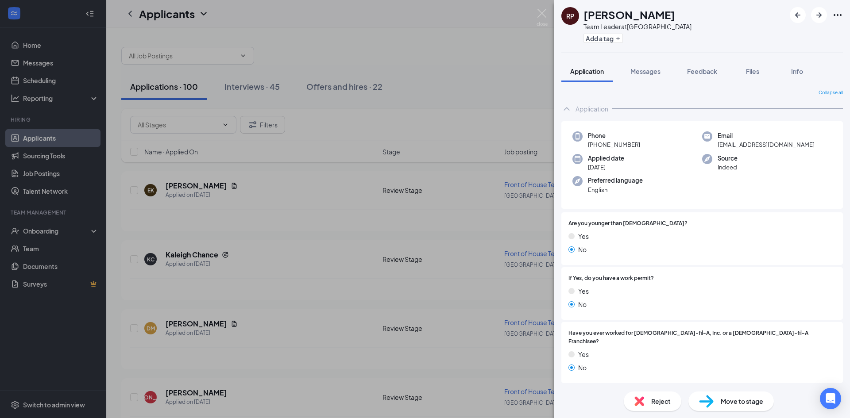  What do you see at coordinates (742, 402) in the screenshot?
I see `span: Move to stage` at bounding box center [742, 402].